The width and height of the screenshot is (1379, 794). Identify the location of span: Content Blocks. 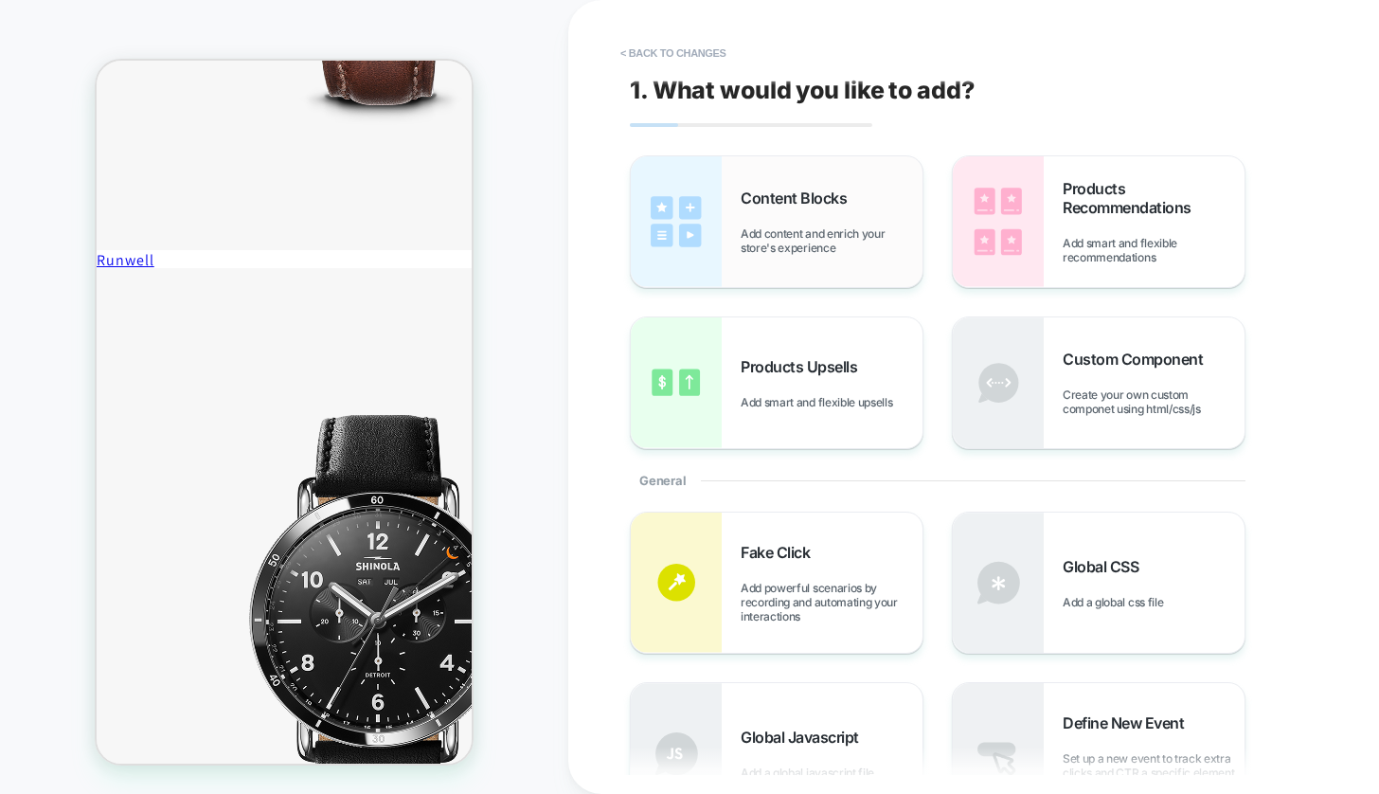
(798, 198).